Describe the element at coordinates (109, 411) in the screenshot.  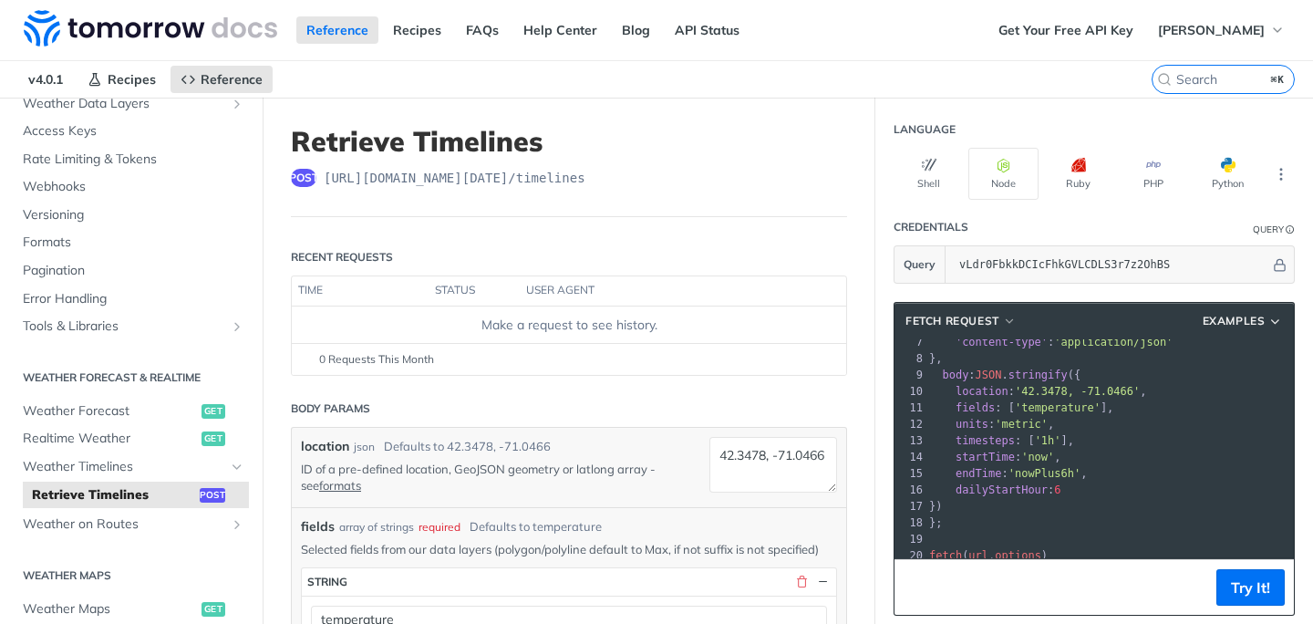
I see `span: Weather Forecast` at that location.